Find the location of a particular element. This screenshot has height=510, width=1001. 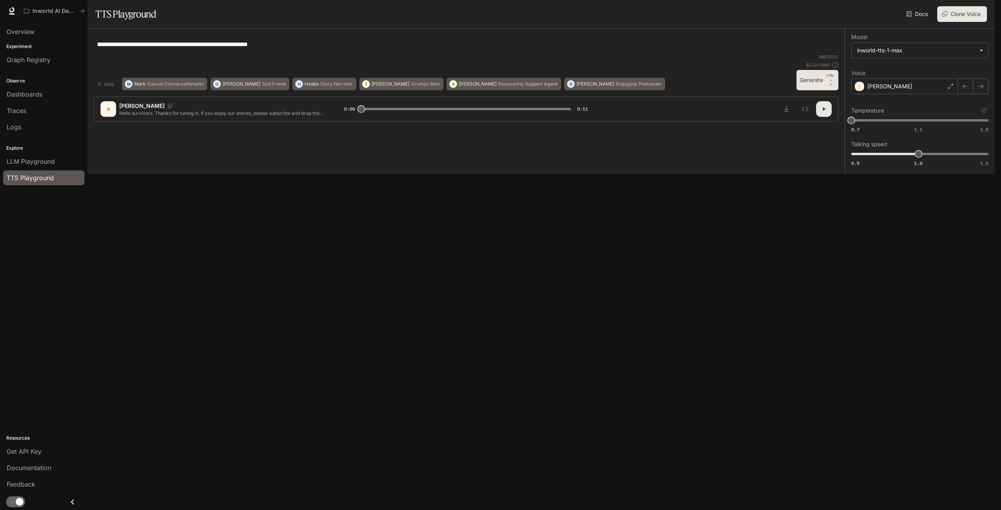

button: Reset to default is located at coordinates (984, 111).